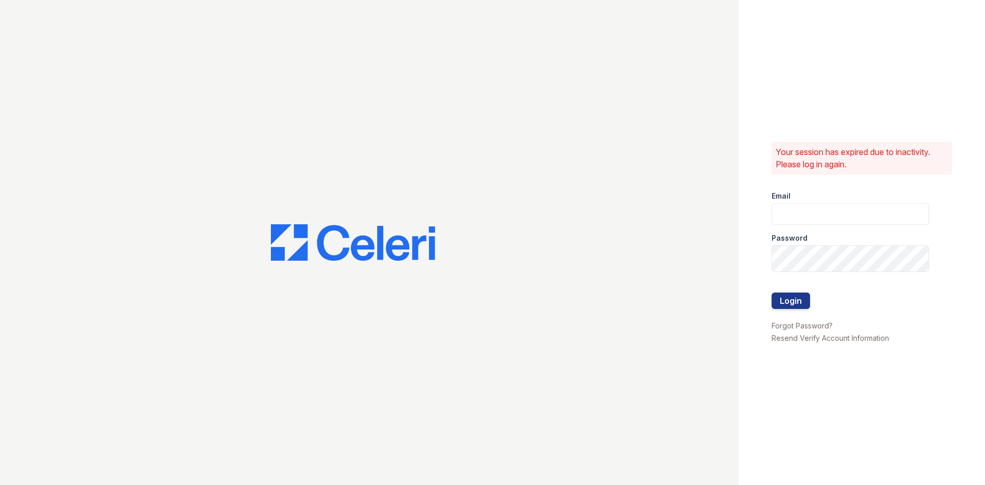 The height and width of the screenshot is (485, 985). I want to click on label: Email, so click(781, 196).